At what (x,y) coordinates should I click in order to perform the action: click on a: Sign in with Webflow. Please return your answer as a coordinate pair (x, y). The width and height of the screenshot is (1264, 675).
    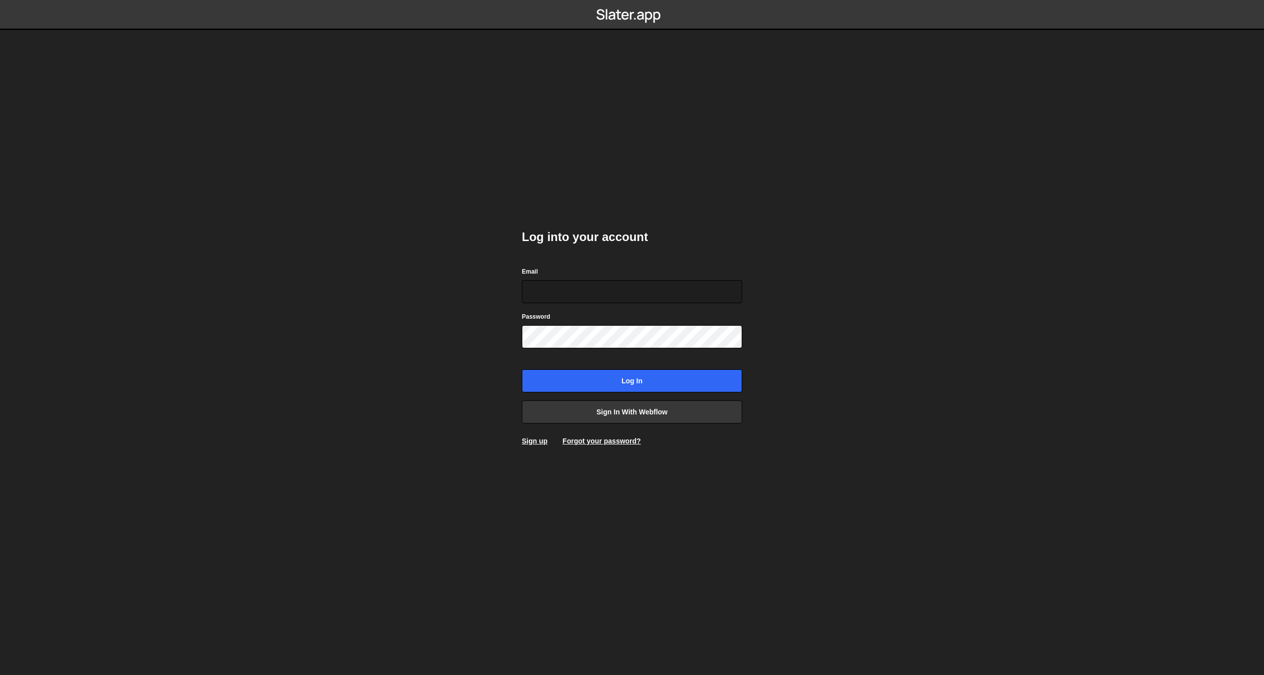
    Looking at the image, I should click on (632, 412).